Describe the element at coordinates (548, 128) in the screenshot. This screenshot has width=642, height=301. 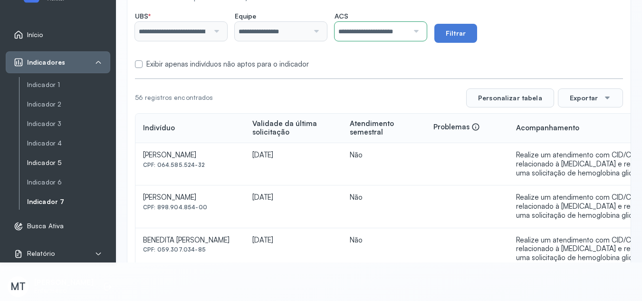
I see `div: Acompanhamento` at that location.